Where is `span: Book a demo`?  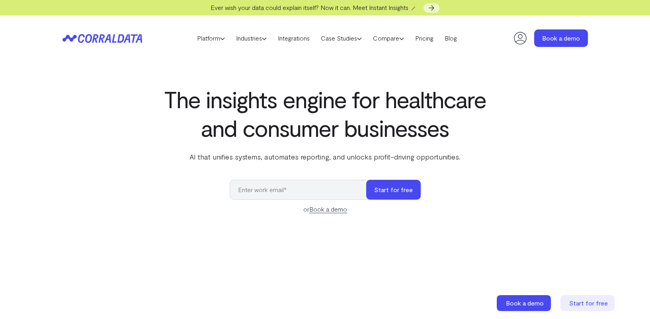 span: Book a demo is located at coordinates (525, 303).